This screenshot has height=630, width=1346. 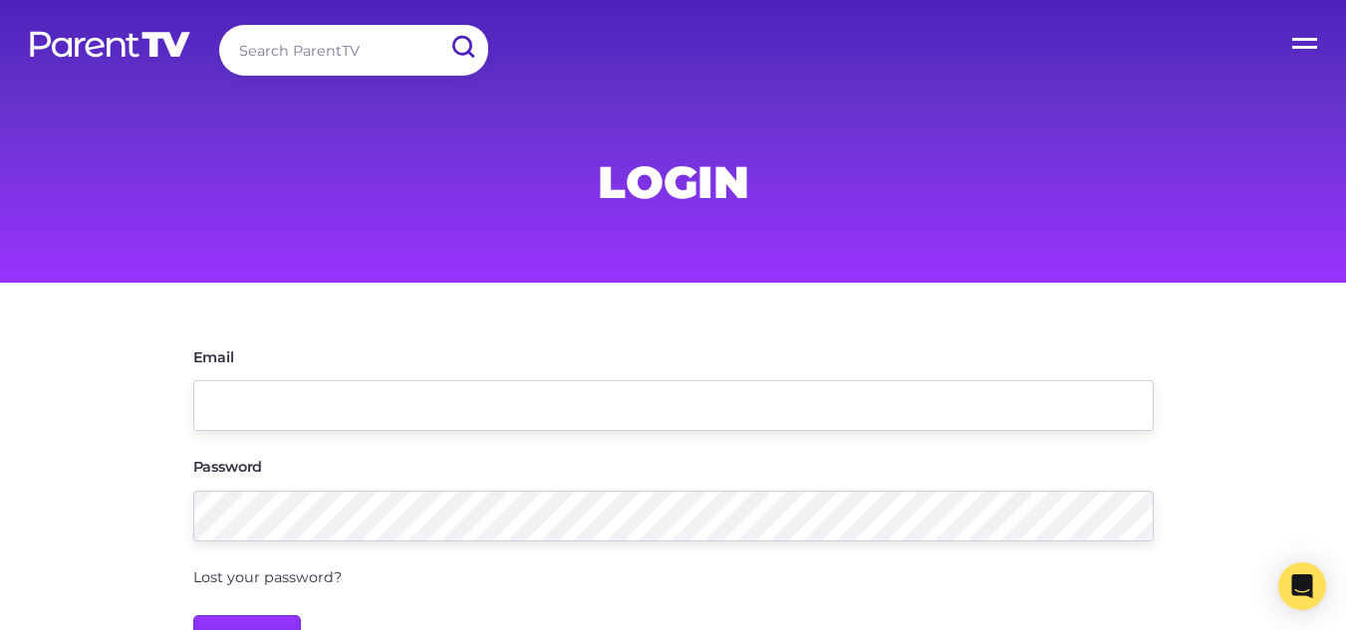 I want to click on h1: Login, so click(x=673, y=182).